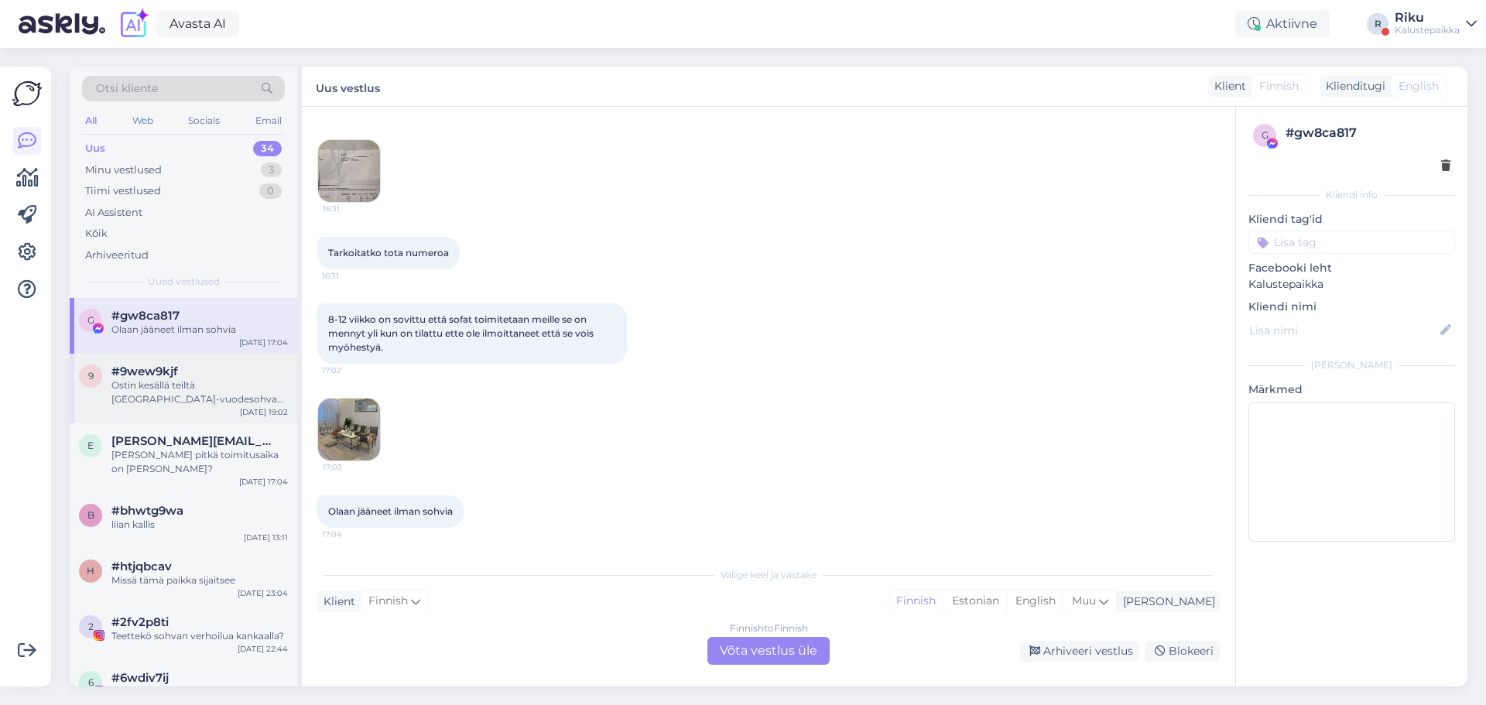  Describe the element at coordinates (975, 601) in the screenshot. I see `div: Estonian` at that location.